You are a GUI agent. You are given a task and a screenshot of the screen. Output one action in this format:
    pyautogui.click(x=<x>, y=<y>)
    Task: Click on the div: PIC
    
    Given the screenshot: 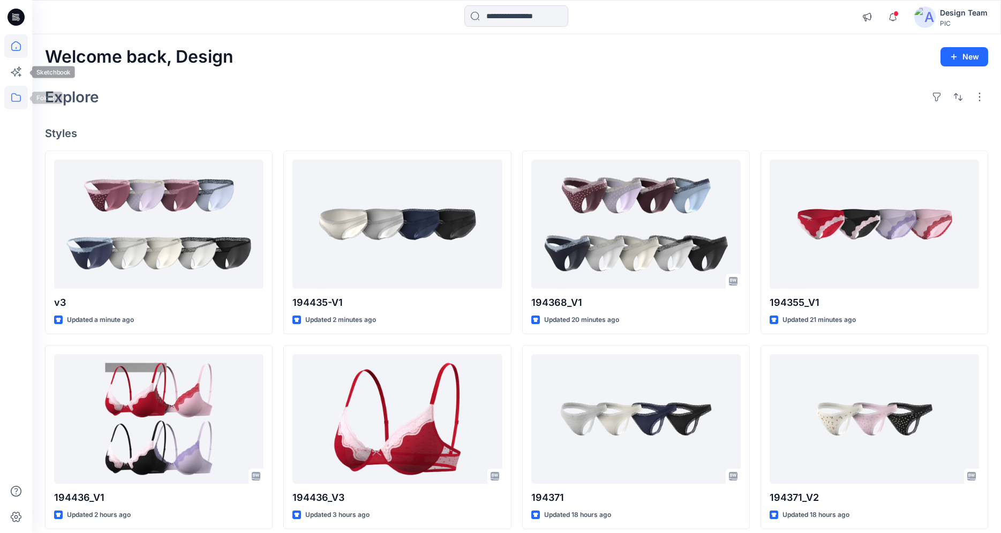 What is the action you would take?
    pyautogui.click(x=963, y=23)
    